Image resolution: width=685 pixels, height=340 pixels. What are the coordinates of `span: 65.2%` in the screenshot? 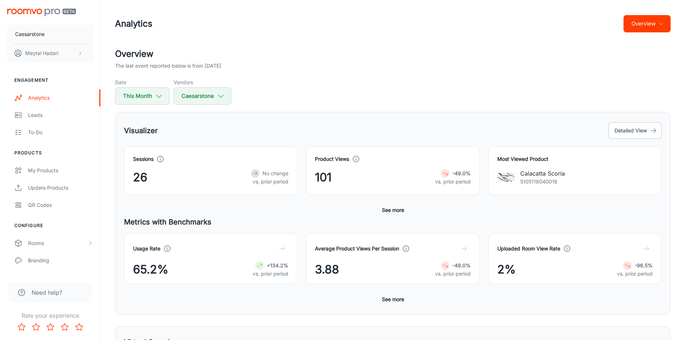 It's located at (151, 269).